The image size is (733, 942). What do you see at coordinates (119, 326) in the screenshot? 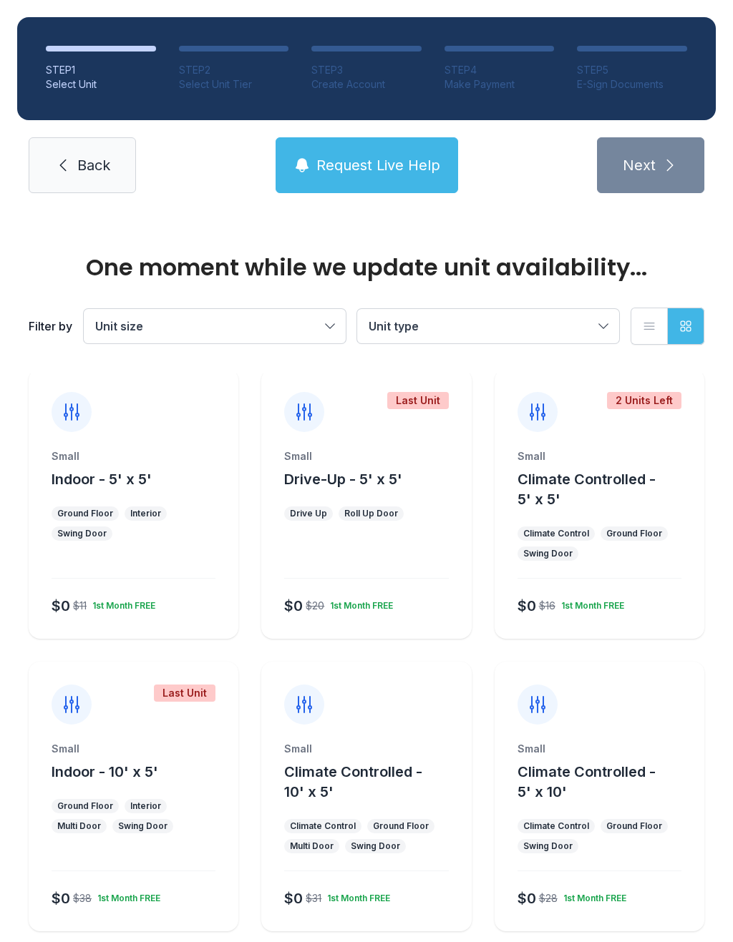
I see `span: Unit size` at bounding box center [119, 326].